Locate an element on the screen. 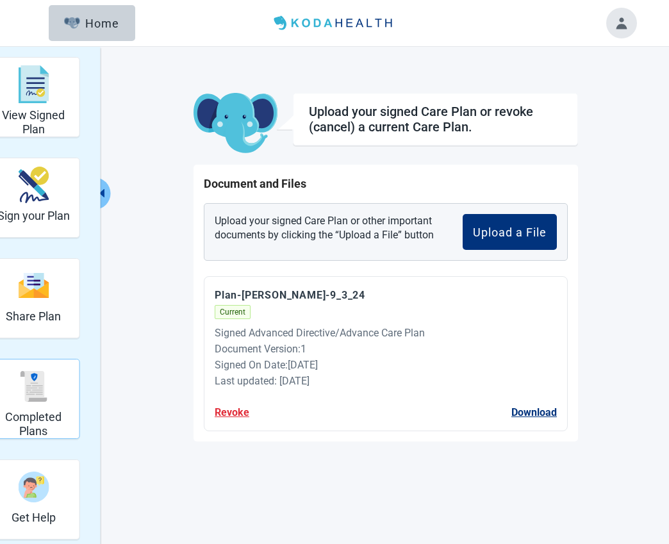  button: ElephantHome is located at coordinates (92, 23).